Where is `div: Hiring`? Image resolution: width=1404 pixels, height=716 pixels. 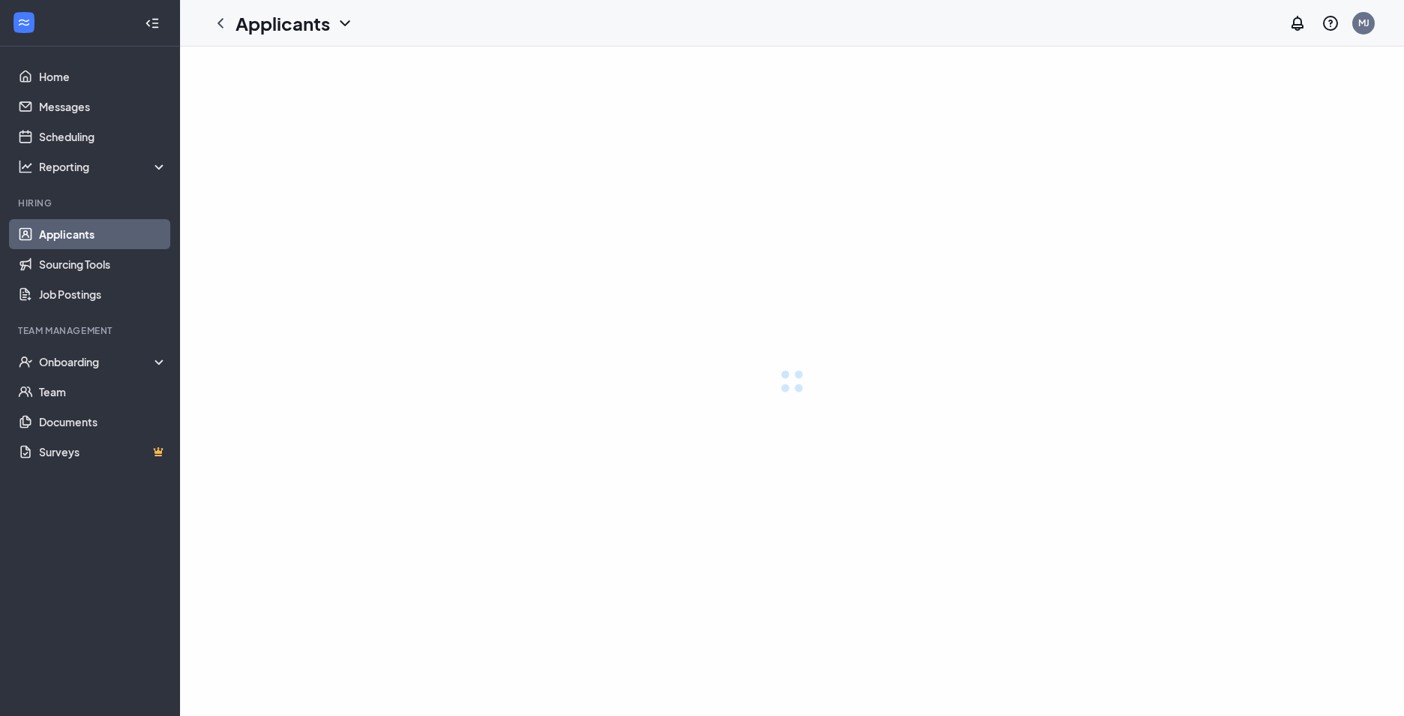 div: Hiring is located at coordinates (91, 203).